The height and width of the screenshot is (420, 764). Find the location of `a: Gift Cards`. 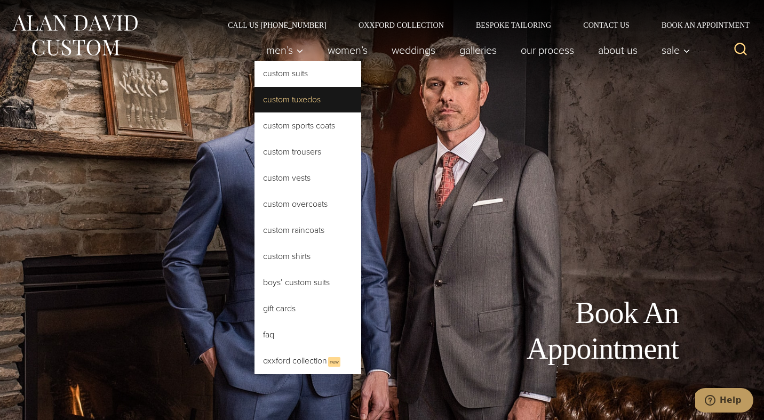

a: Gift Cards is located at coordinates (308, 309).